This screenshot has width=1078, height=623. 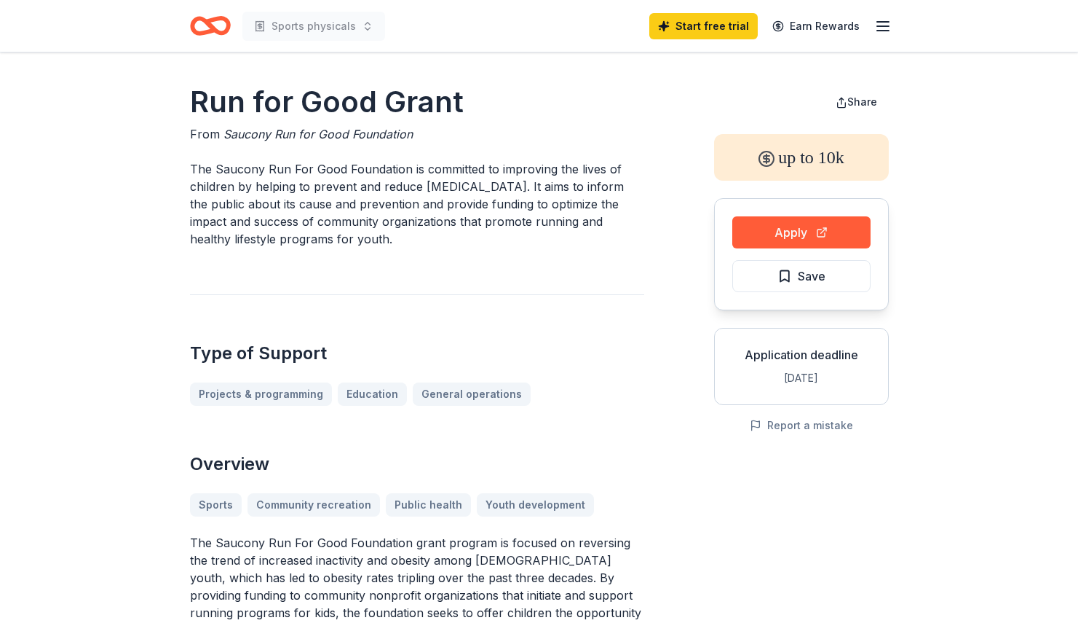 I want to click on a: Earn Rewards, so click(x=816, y=26).